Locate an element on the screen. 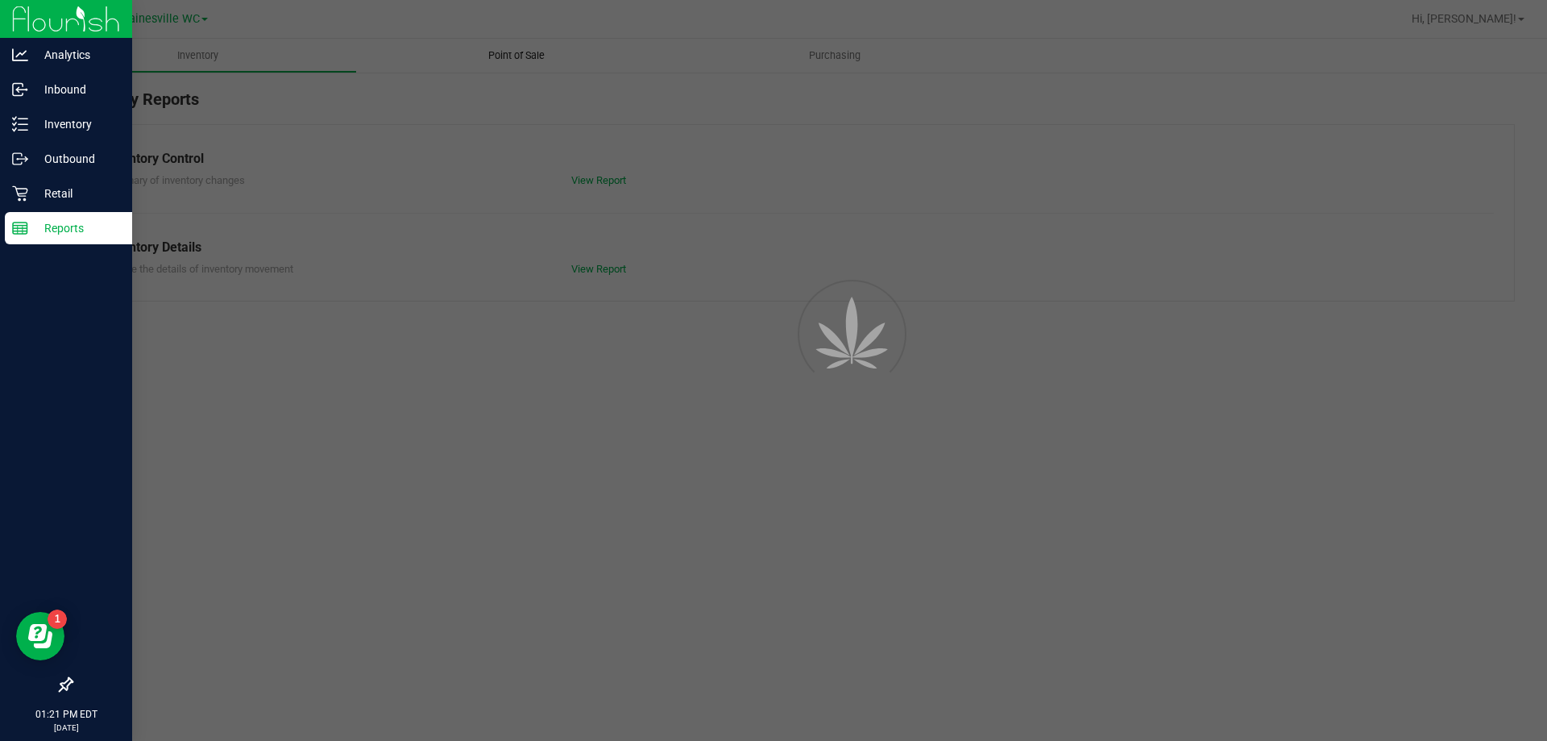 This screenshot has height=741, width=1547. inline-svg: Retail is located at coordinates (20, 193).